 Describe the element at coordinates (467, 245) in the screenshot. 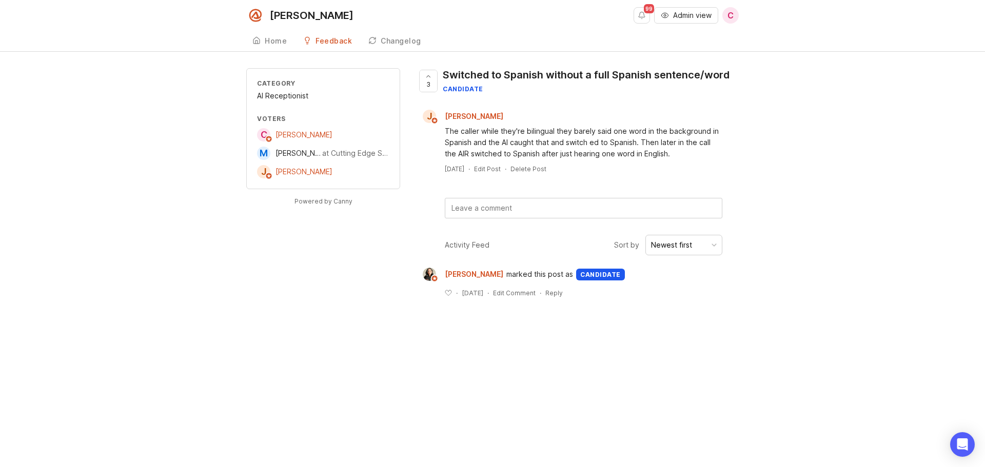

I see `div: Activity Feed` at that location.